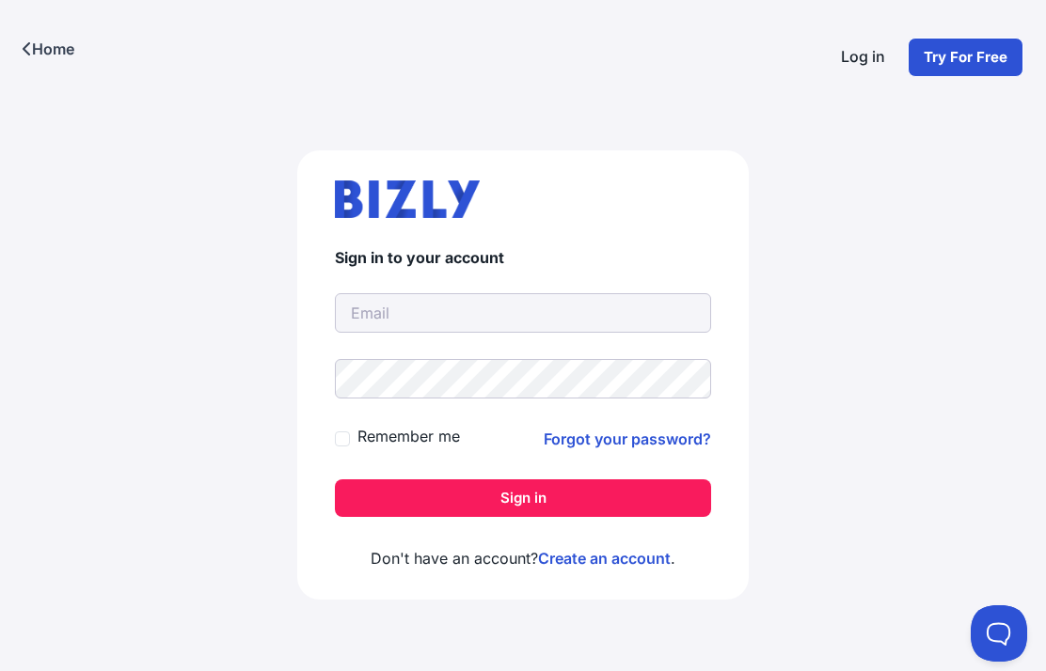  What do you see at coordinates (408, 436) in the screenshot?
I see `label: Remember me` at bounding box center [408, 436].